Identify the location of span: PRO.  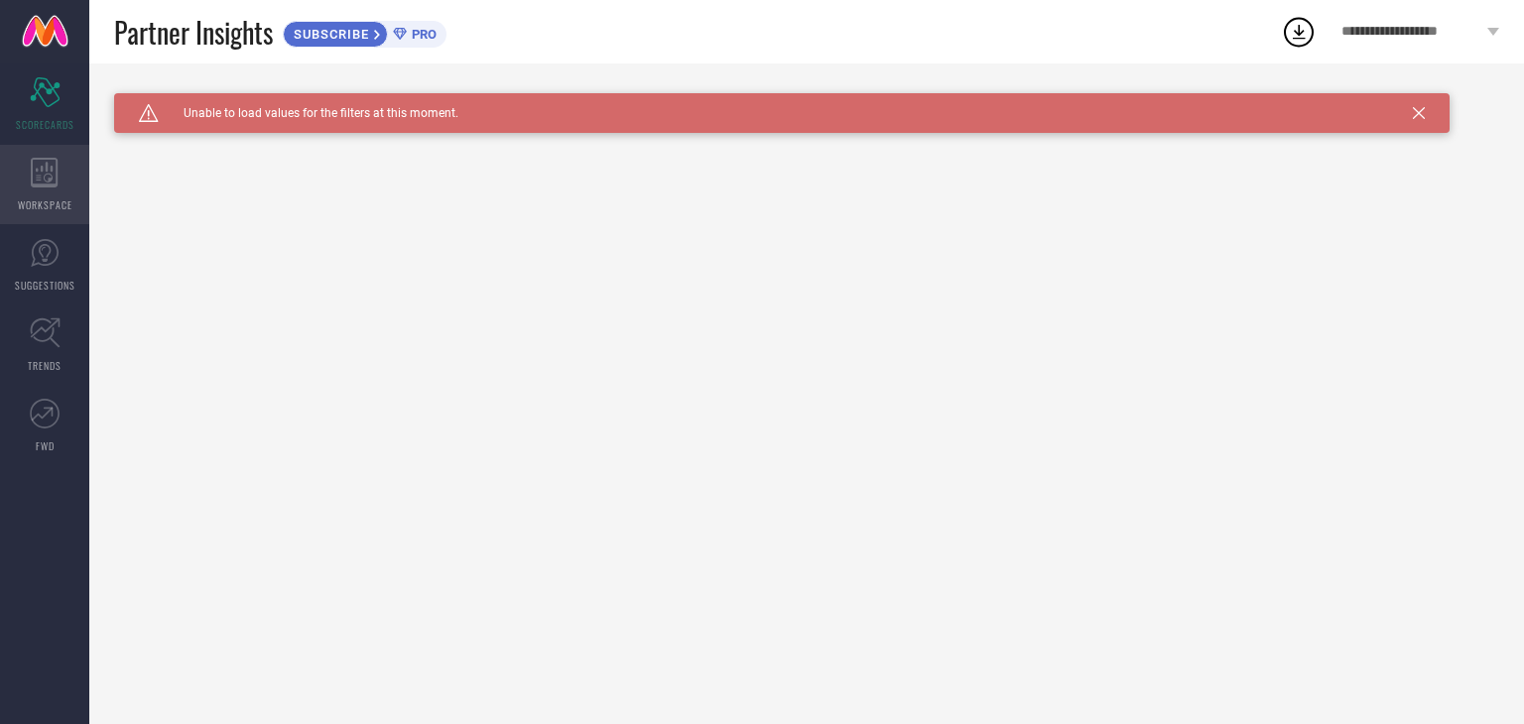
(422, 34).